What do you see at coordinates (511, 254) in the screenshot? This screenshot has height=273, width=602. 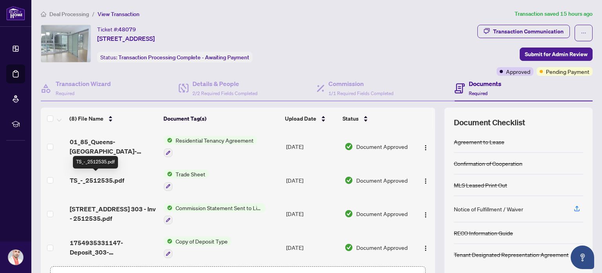 I see `div: Tenant Designated Representation Agreement` at bounding box center [511, 254].